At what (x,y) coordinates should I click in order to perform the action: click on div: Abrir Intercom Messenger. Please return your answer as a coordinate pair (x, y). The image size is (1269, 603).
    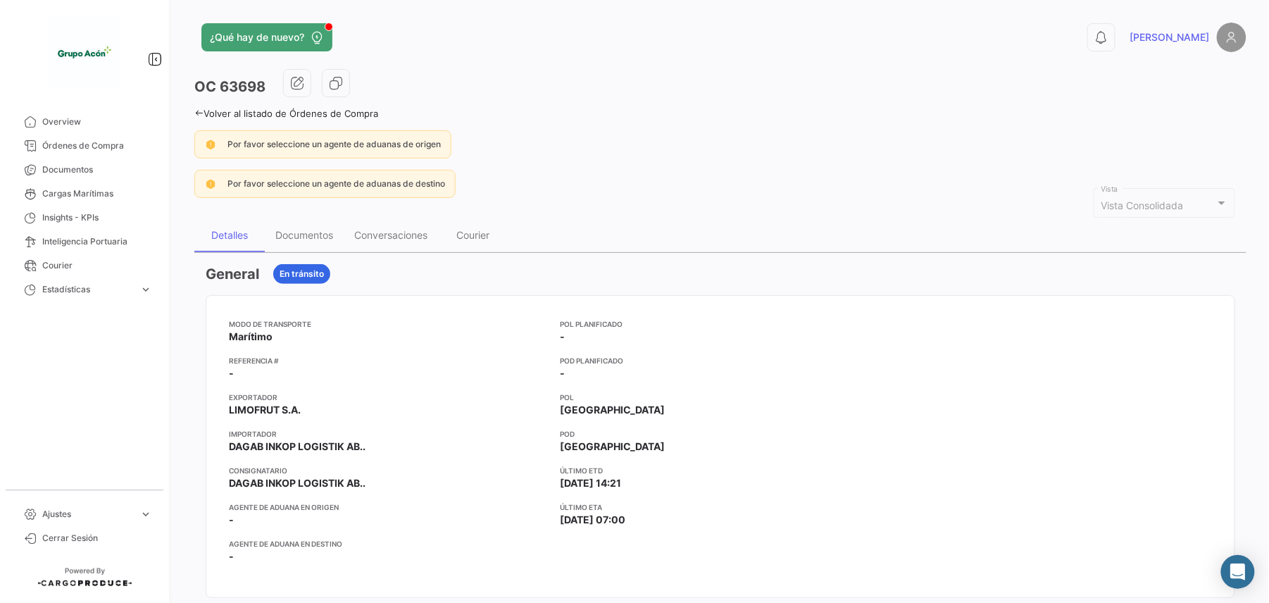
    Looking at the image, I should click on (1238, 572).